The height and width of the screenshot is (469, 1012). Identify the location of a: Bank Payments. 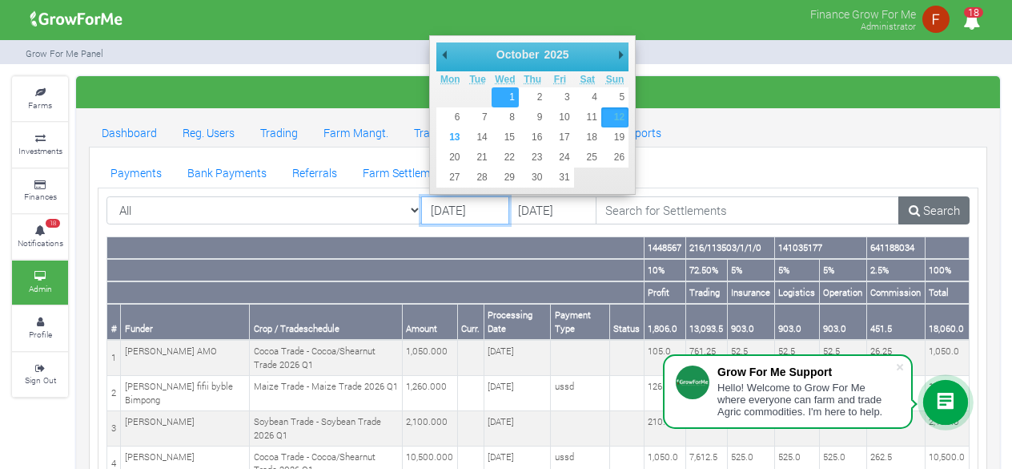
(227, 171).